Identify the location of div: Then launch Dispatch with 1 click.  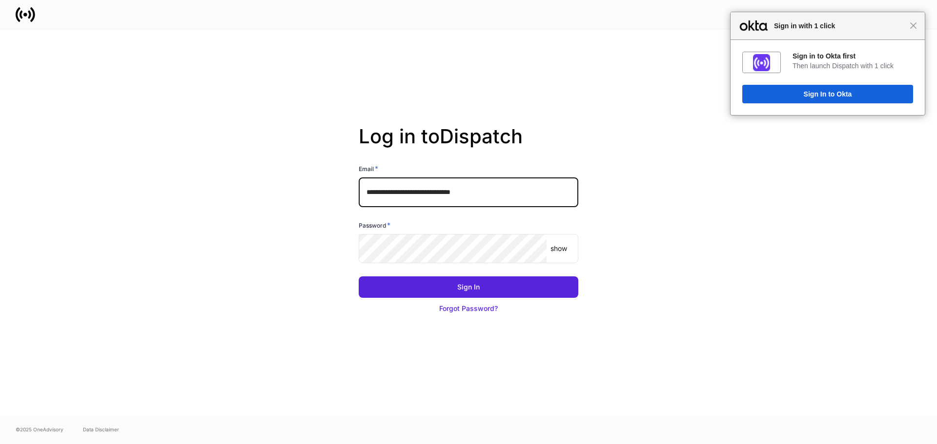
(852, 66).